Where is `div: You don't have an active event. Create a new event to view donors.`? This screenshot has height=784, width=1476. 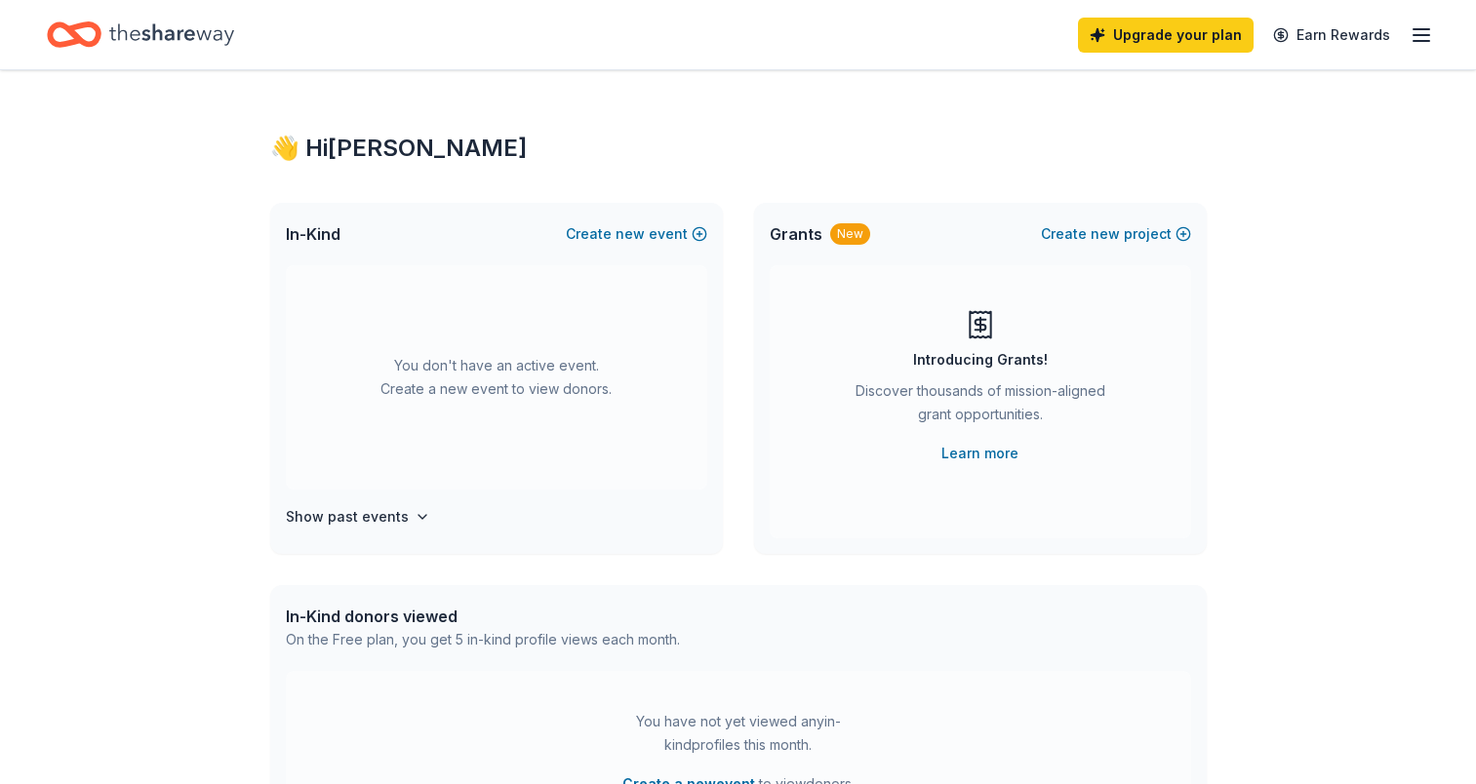 div: You don't have an active event. Create a new event to view donors. is located at coordinates (496, 377).